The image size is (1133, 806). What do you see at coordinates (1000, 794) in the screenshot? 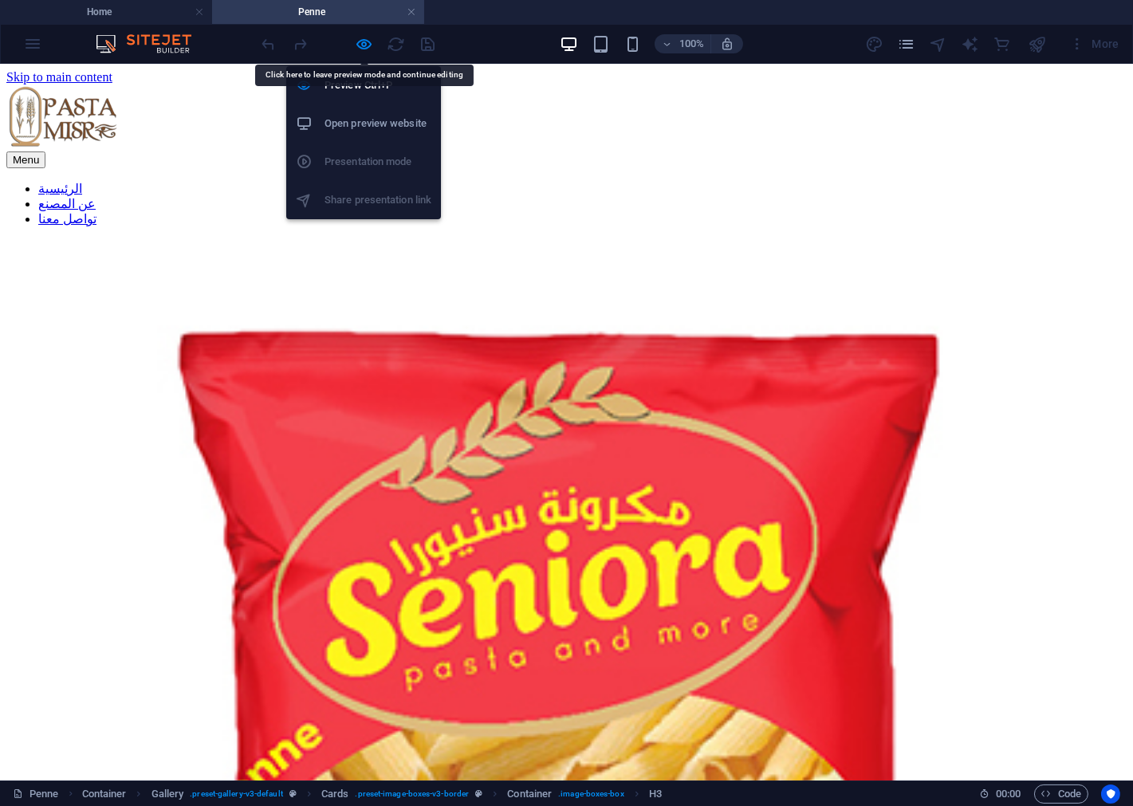
I see `h6: Session time` at bounding box center [1000, 794].